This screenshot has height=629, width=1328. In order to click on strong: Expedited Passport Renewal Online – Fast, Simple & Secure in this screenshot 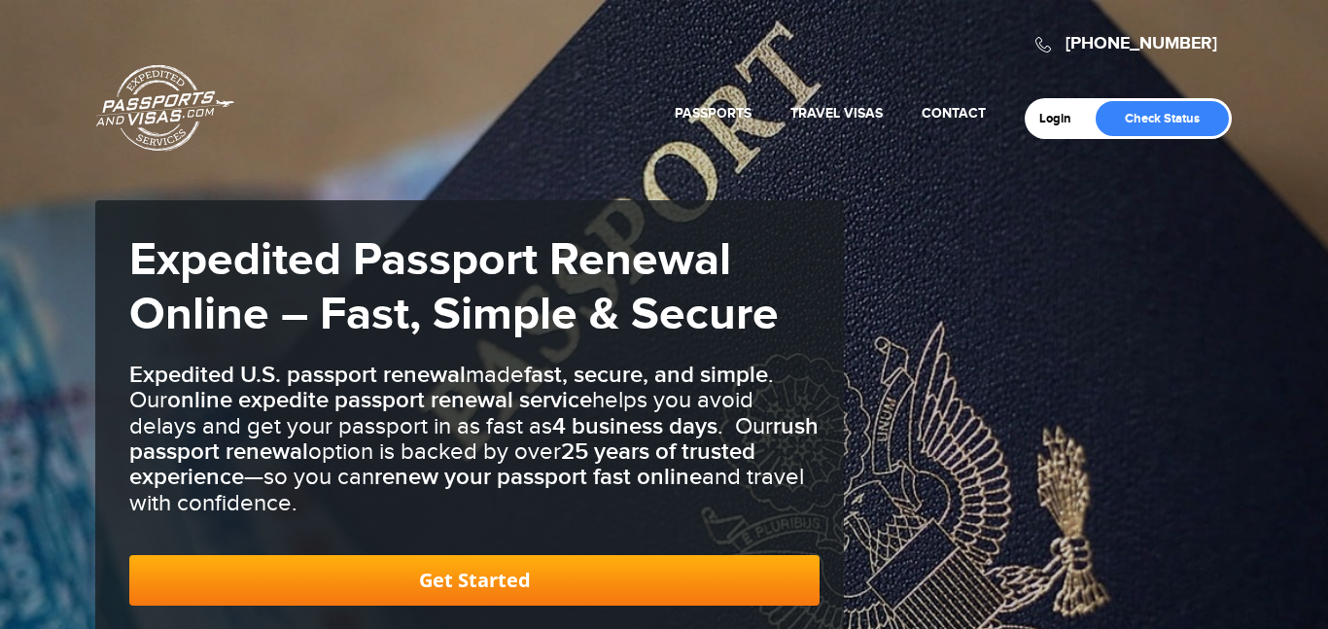, I will do `click(454, 288)`.